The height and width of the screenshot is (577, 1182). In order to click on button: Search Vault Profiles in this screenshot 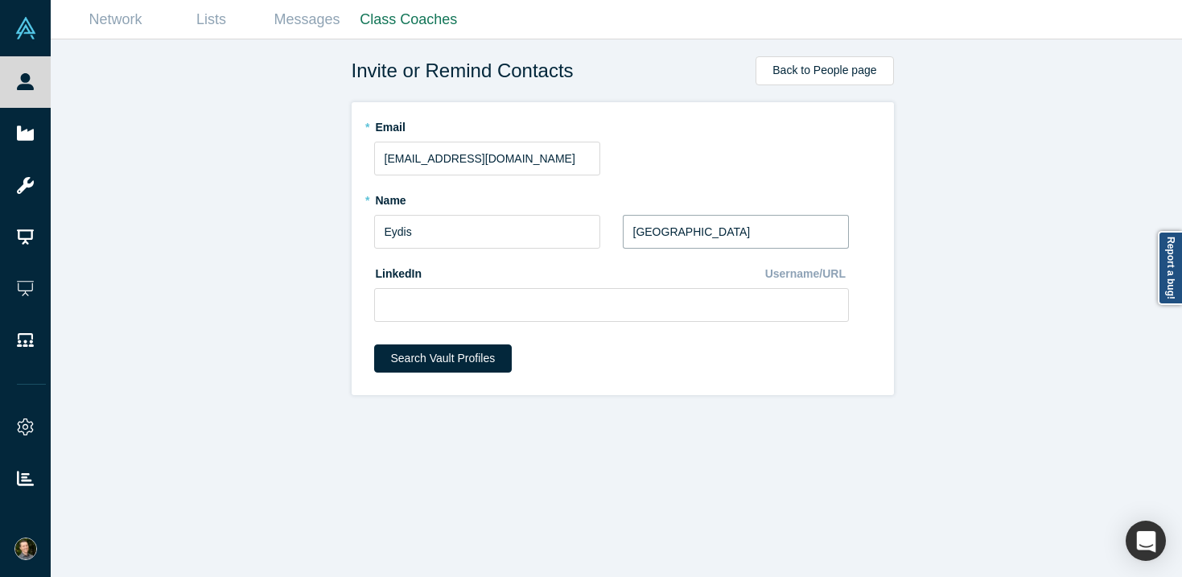, I will do `click(443, 358)`.